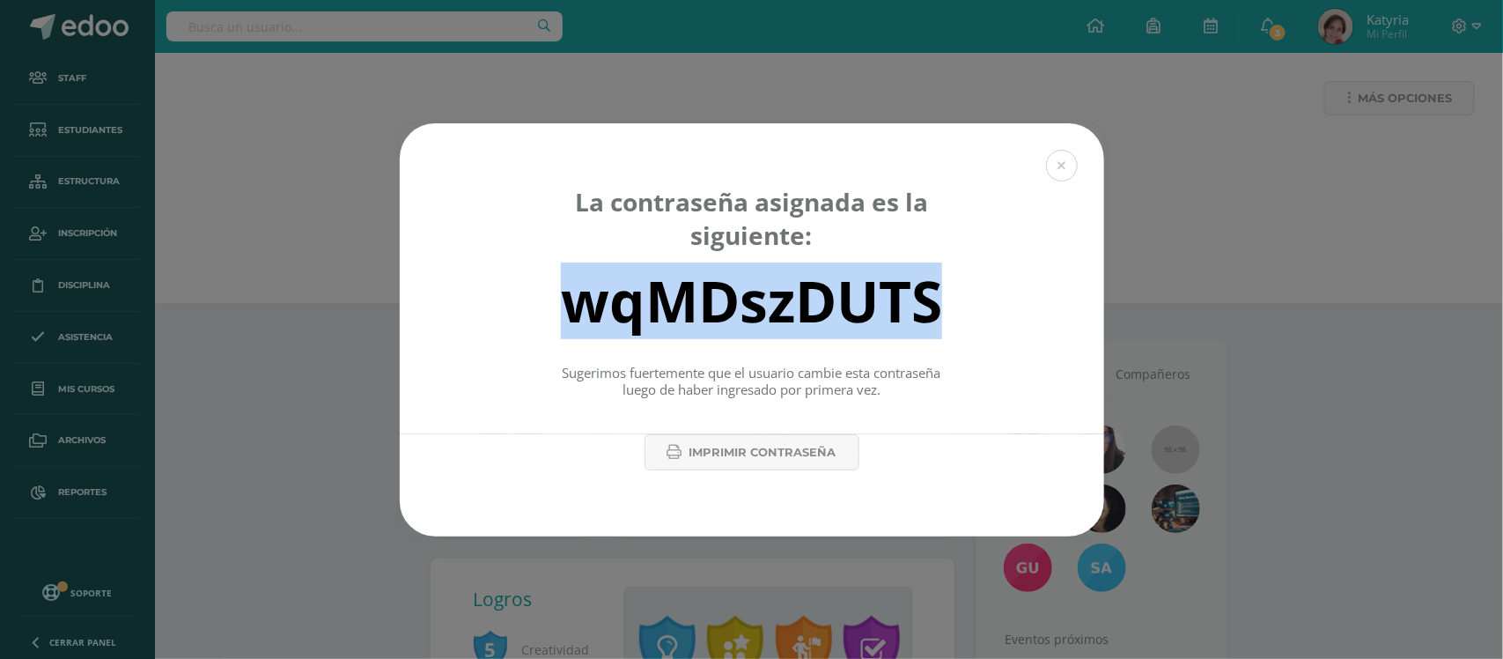  Describe the element at coordinates (763, 452) in the screenshot. I see `span: Imprimir contraseña` at that location.